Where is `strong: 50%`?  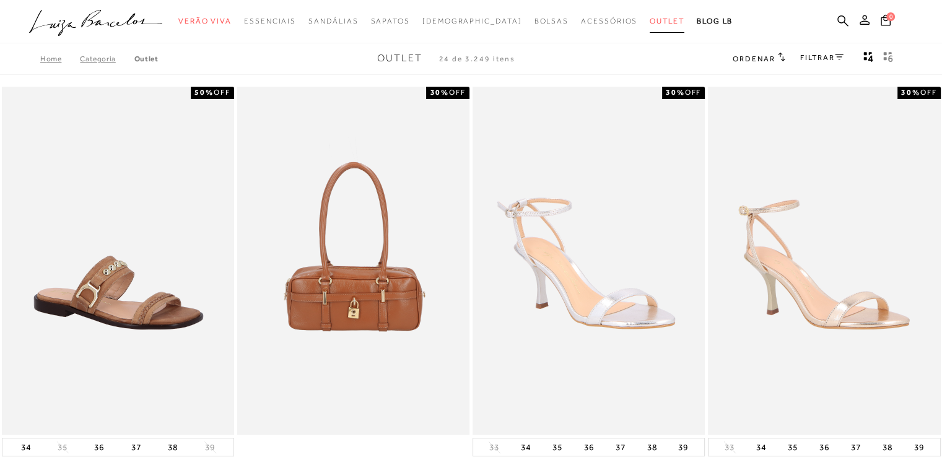
strong: 50% is located at coordinates (204, 92).